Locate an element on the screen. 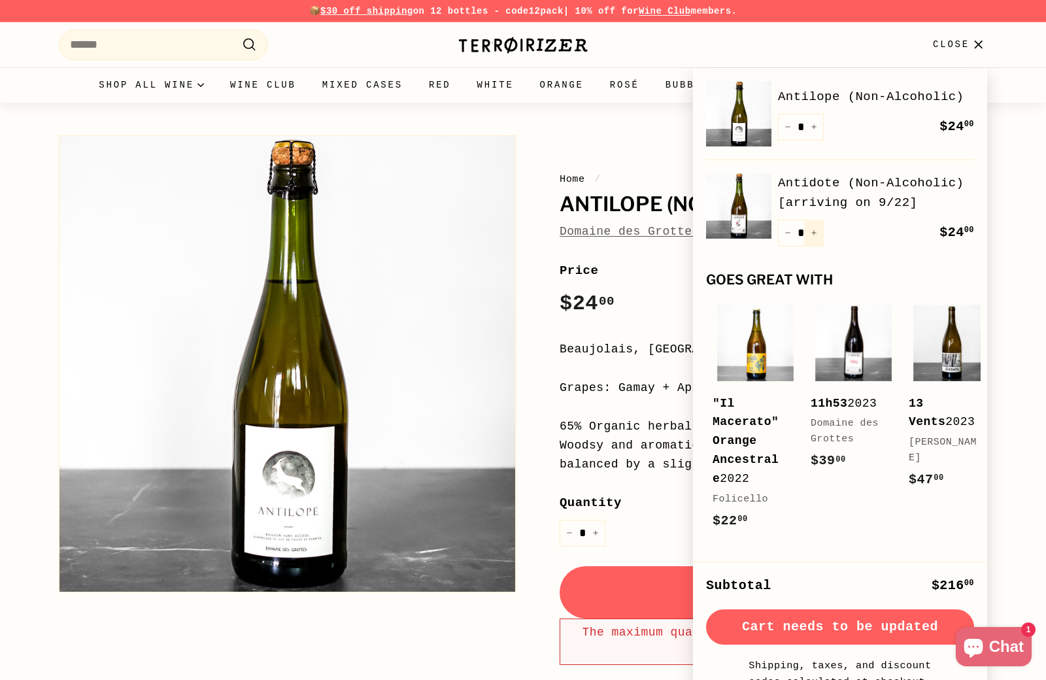 Image resolution: width=1046 pixels, height=680 pixels. div: Goes great with is located at coordinates (840, 280).